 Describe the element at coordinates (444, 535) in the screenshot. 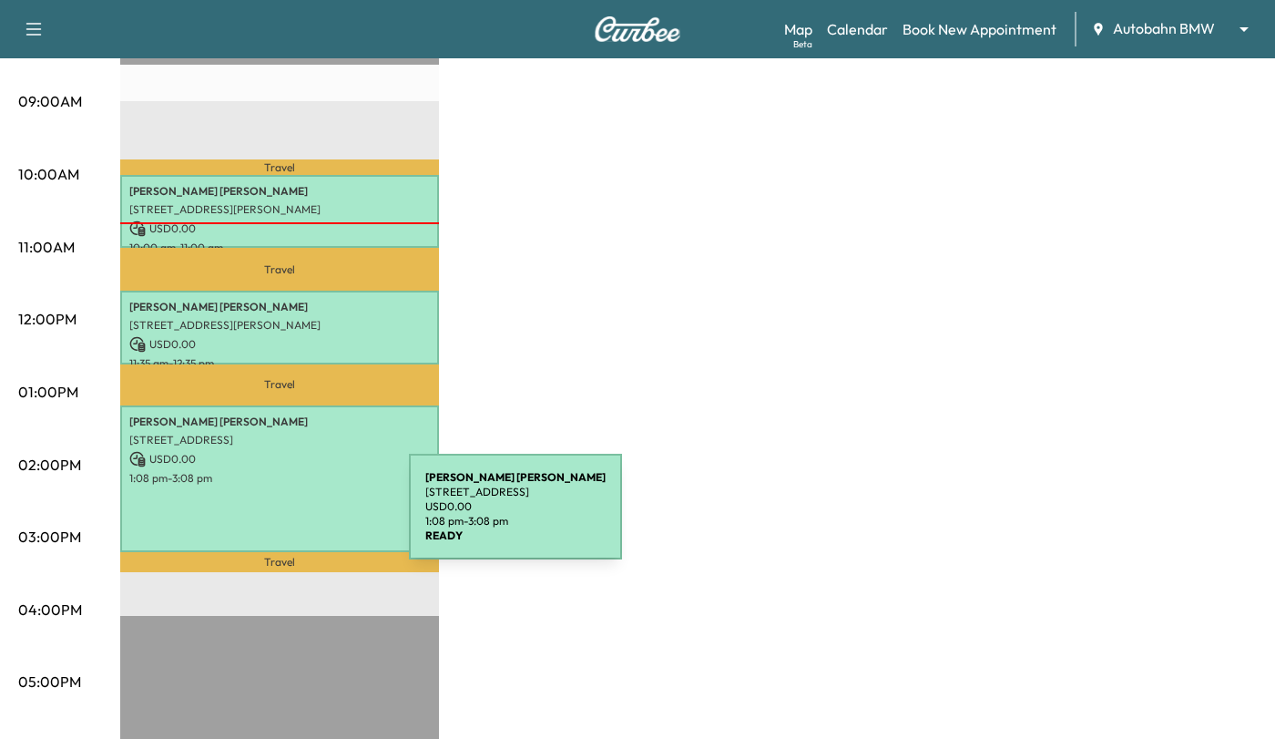

I see `b: READY` at that location.